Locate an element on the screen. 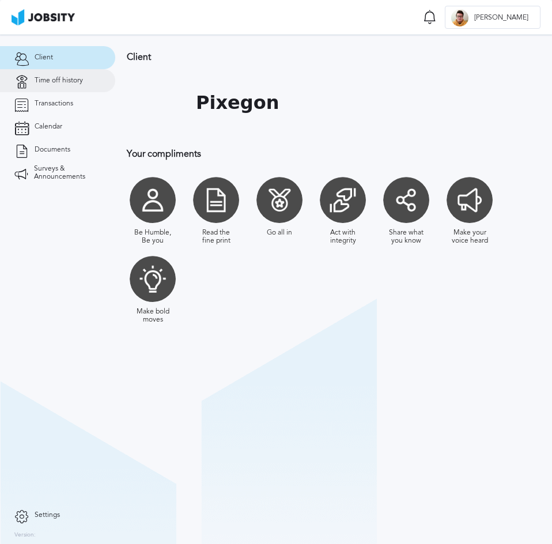 Image resolution: width=552 pixels, height=544 pixels. h3: Client is located at coordinates (334, 57).